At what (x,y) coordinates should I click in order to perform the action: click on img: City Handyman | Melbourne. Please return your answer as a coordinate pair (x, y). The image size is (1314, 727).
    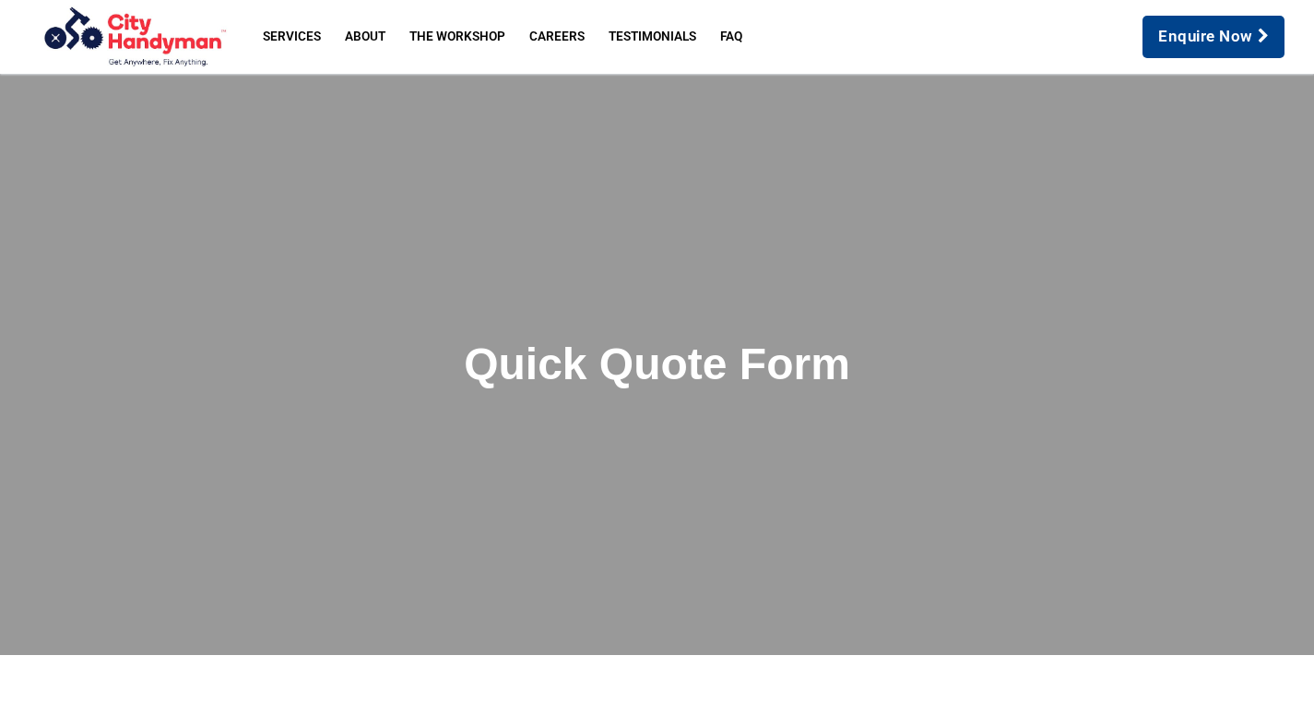
    Looking at the image, I should click on (133, 37).